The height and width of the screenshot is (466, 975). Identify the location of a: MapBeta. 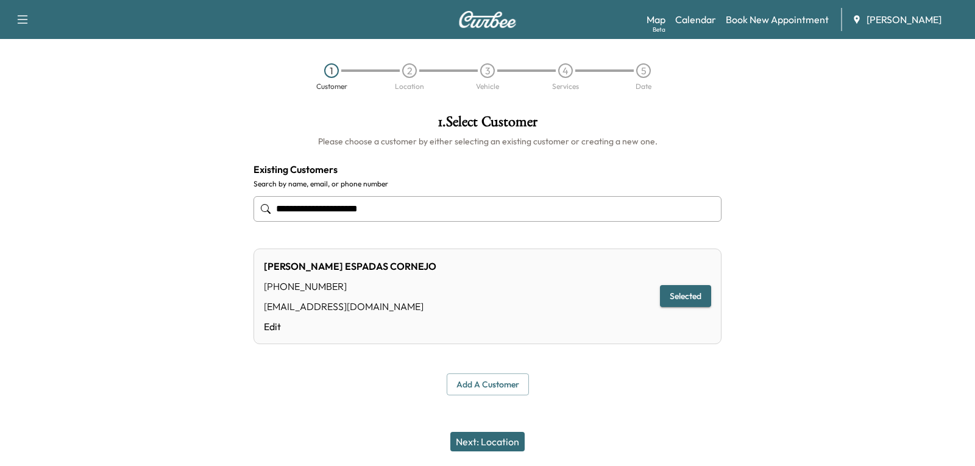
(656, 19).